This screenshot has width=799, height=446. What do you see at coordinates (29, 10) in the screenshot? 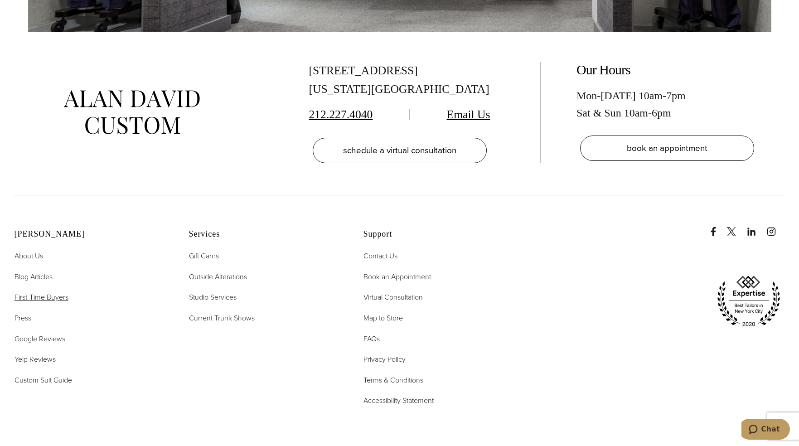
I see `span: Chat` at bounding box center [29, 10].